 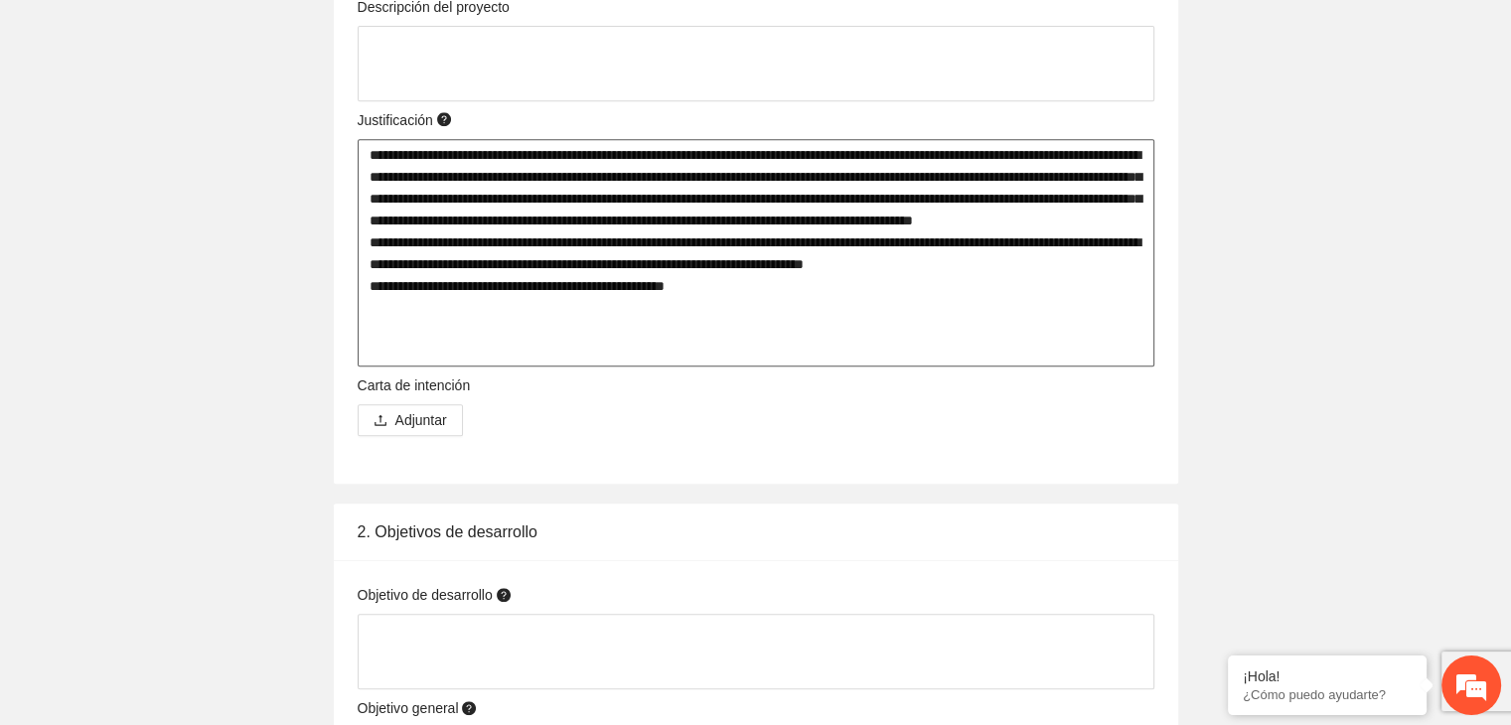 I want to click on span: Objetivo de desarrollo, so click(x=436, y=595).